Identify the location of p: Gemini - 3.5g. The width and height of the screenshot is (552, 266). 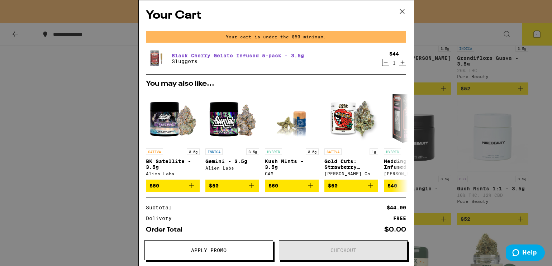
(232, 161).